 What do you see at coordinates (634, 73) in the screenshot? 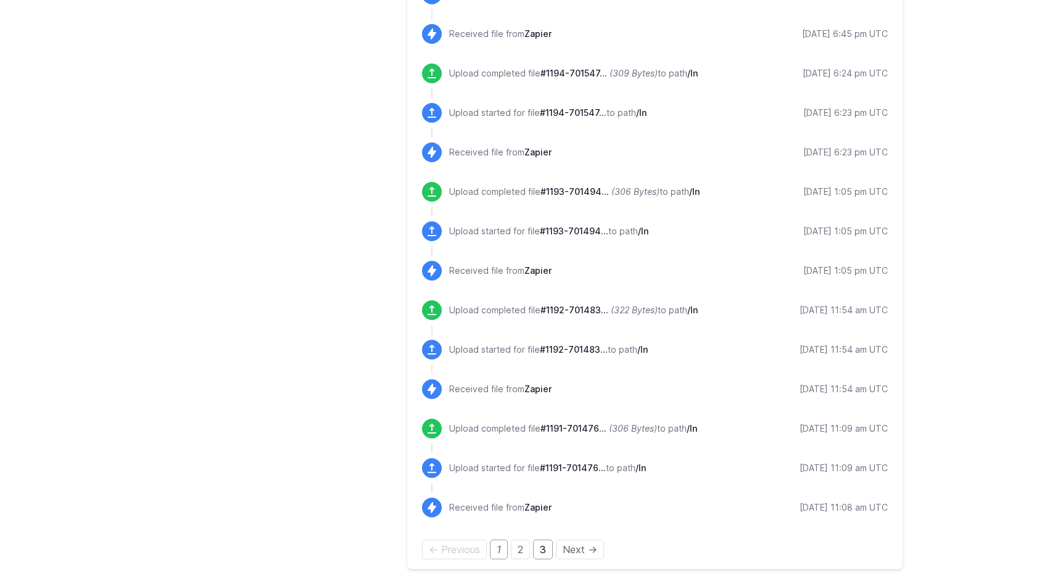
I see `i: (309 Bytes)` at bounding box center [634, 73].